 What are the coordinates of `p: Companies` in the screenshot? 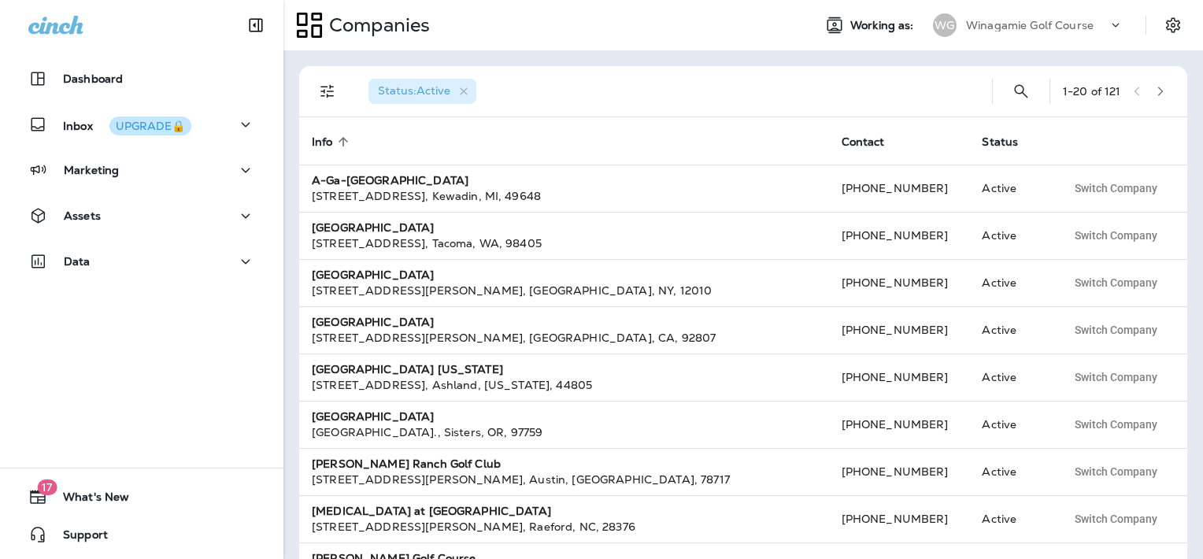 It's located at (376, 25).